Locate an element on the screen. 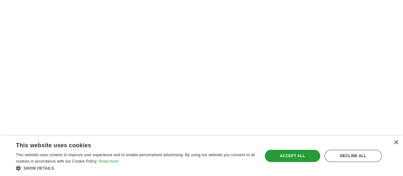  div: Close is located at coordinates (396, 142).